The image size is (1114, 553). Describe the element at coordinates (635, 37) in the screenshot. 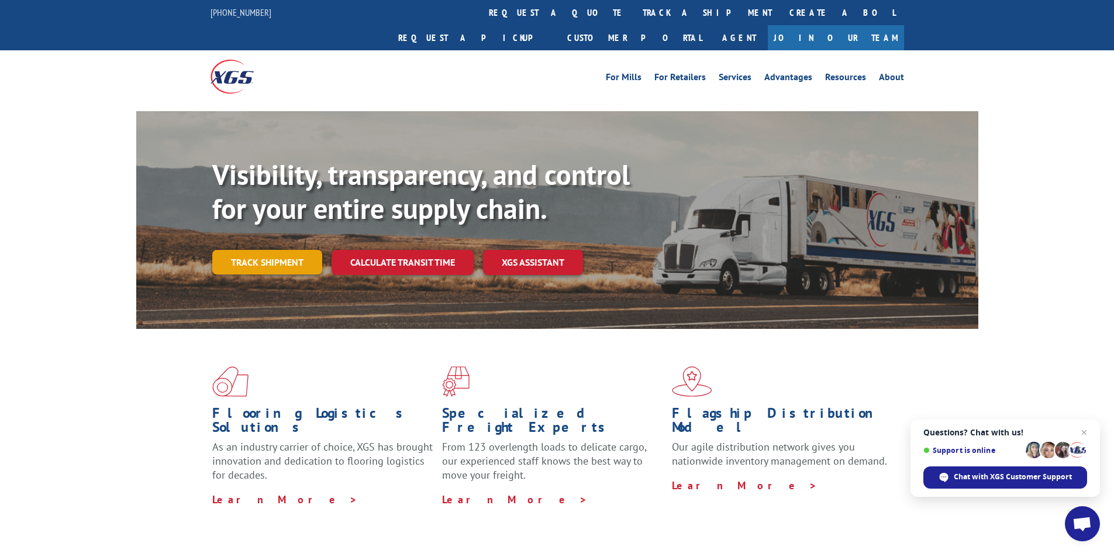

I see `a: Customer Portal` at that location.